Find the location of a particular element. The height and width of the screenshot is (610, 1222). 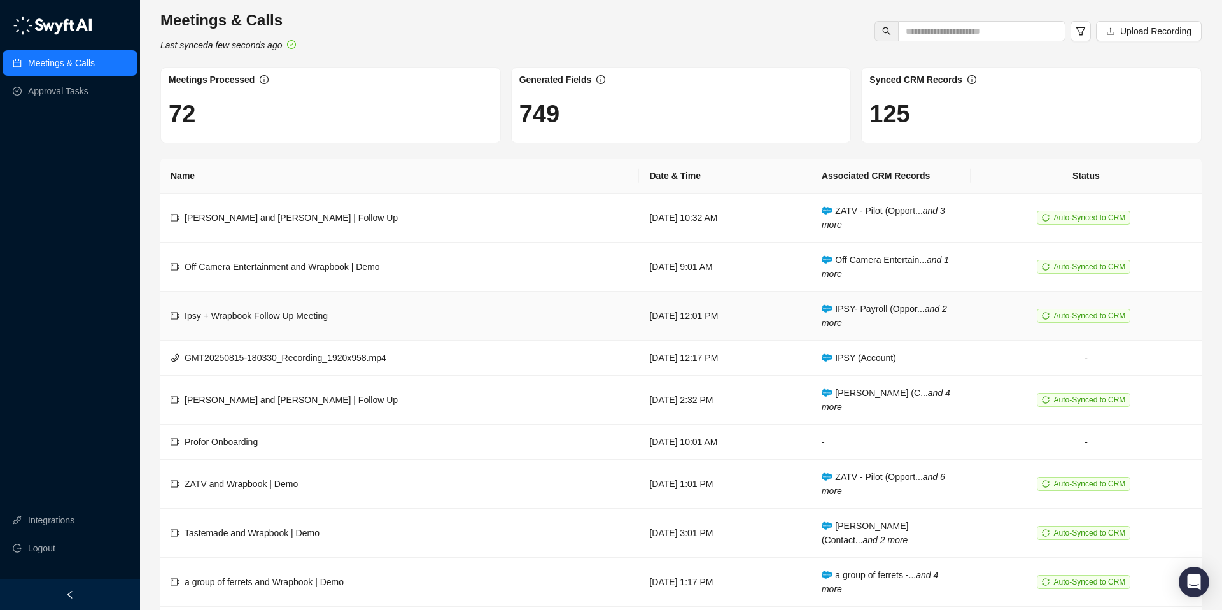

span: Logout is located at coordinates (41, 548).